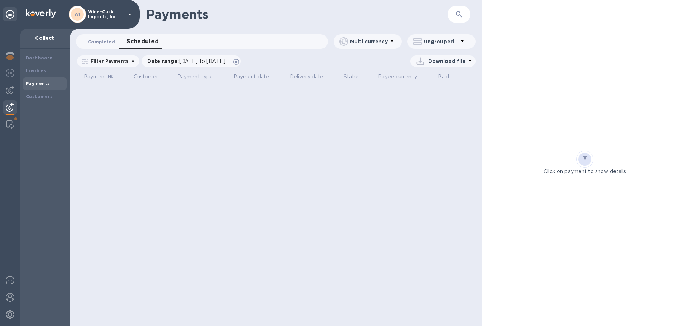 The width and height of the screenshot is (688, 326). Describe the element at coordinates (256, 77) in the screenshot. I see `span: Payment date` at that location.